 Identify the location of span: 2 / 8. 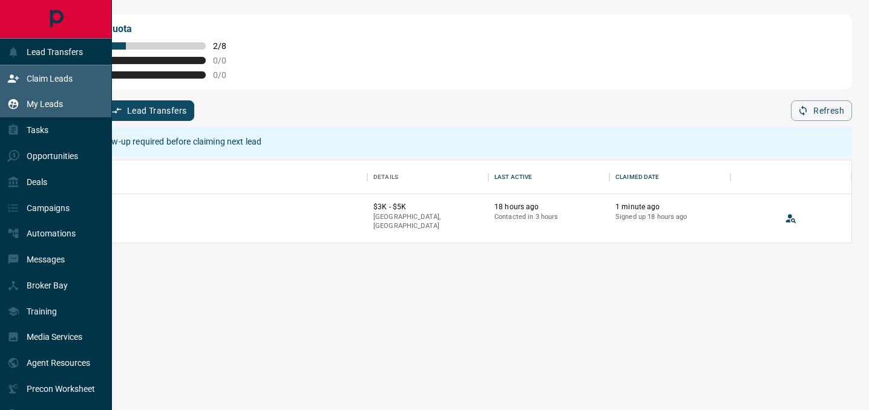
(226, 46).